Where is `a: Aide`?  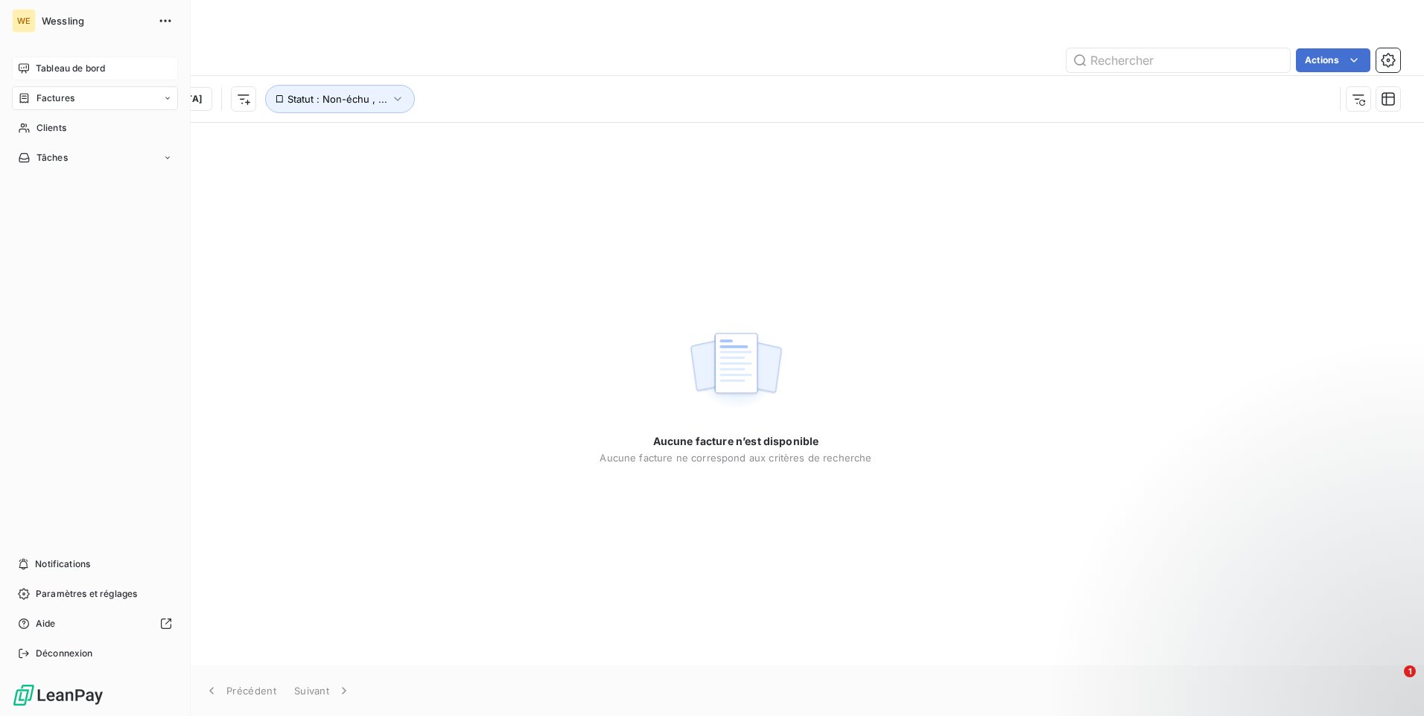
a: Aide is located at coordinates (95, 624).